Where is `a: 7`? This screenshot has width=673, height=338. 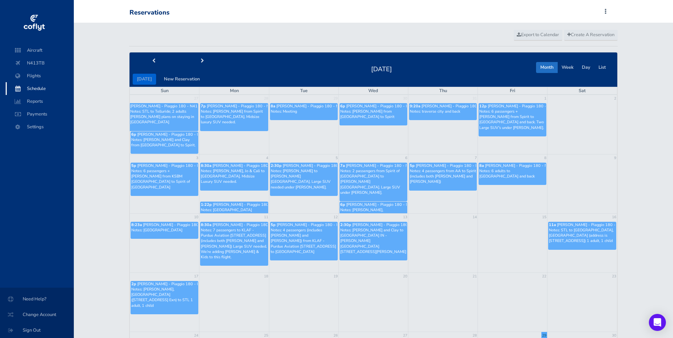
a: 7 is located at coordinates (476, 158).